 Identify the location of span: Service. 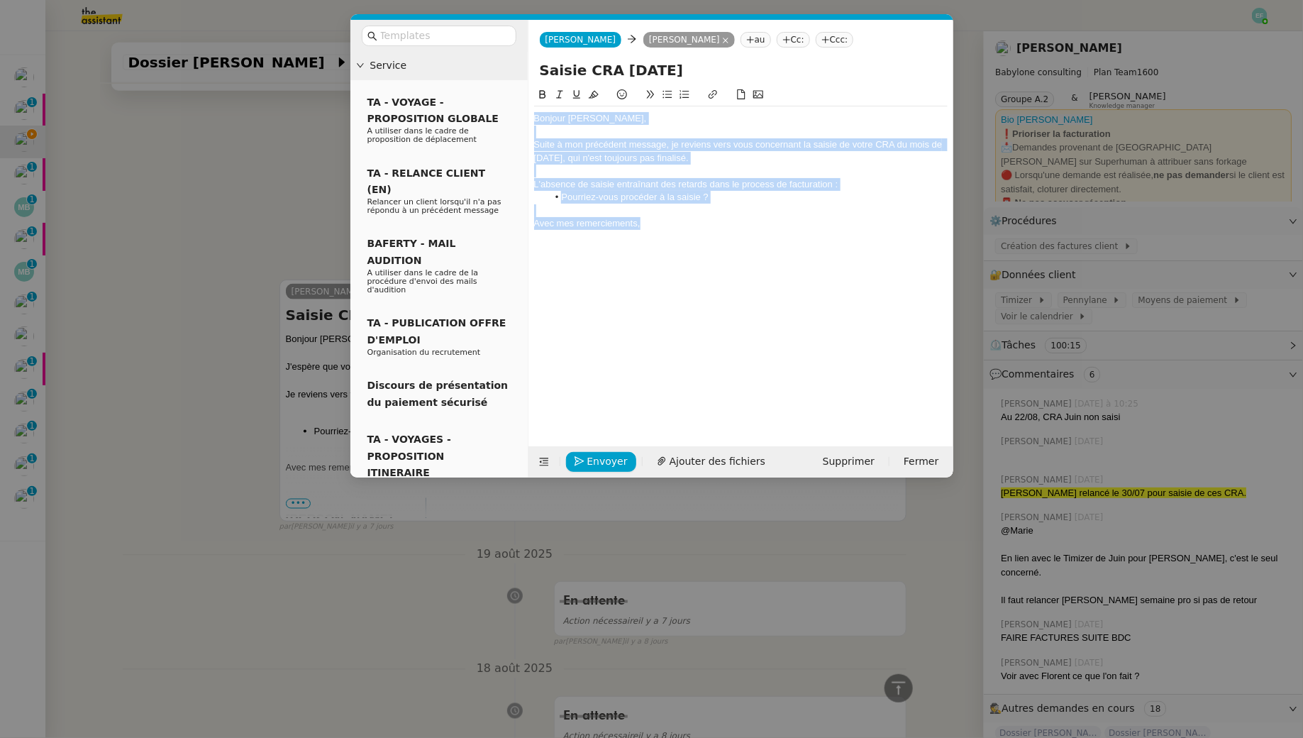
(446, 65).